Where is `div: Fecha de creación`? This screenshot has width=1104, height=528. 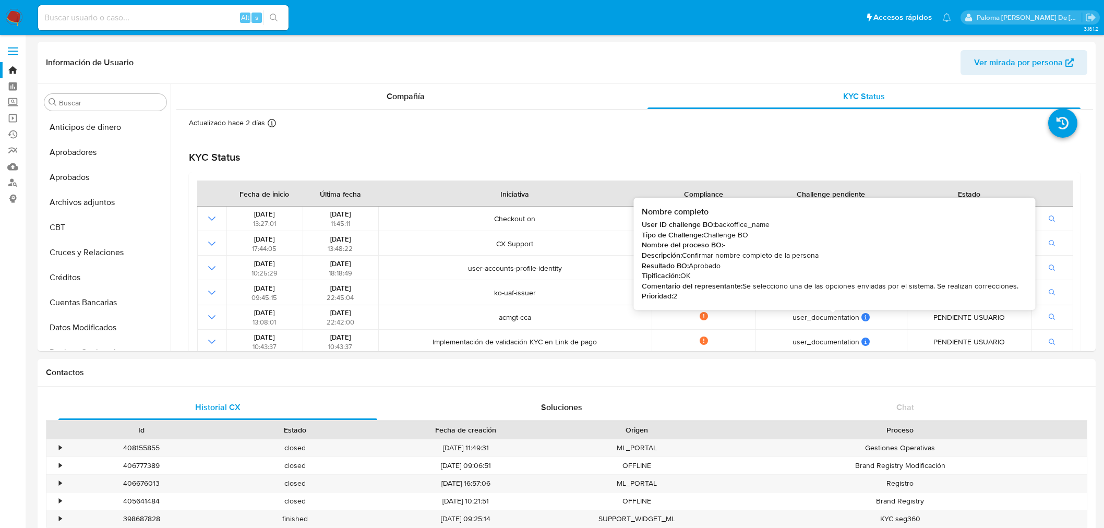 div: Fecha de creación is located at coordinates (465, 430).